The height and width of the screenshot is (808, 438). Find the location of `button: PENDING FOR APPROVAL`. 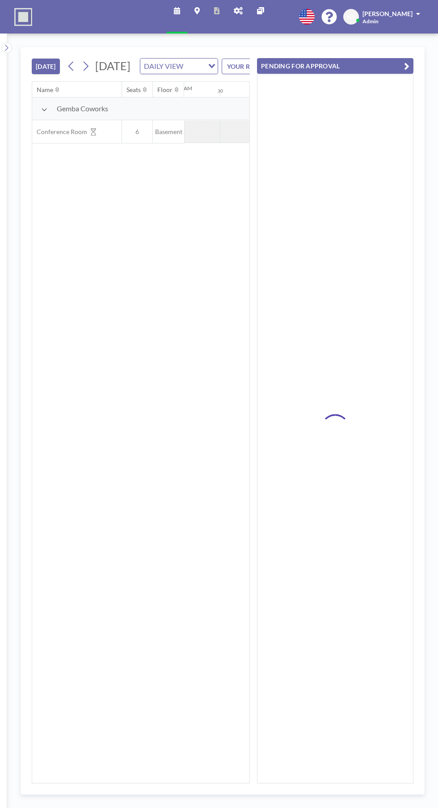

button: PENDING FOR APPROVAL is located at coordinates (335, 66).